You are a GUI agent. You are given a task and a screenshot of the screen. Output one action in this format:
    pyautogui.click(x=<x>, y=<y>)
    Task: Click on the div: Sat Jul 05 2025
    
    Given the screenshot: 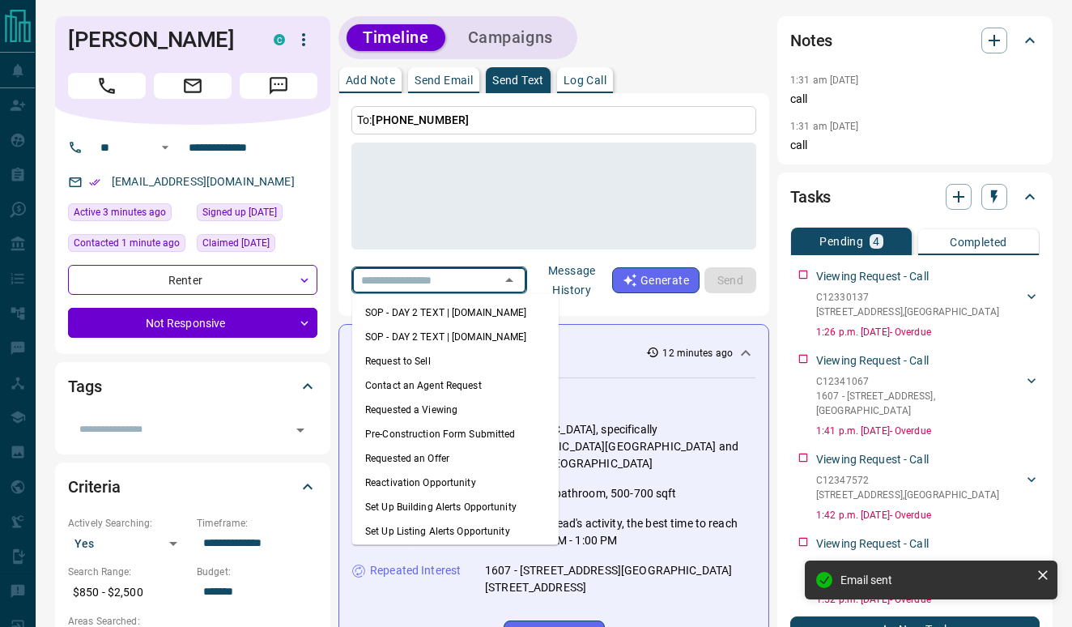 What is the action you would take?
    pyautogui.click(x=257, y=215)
    